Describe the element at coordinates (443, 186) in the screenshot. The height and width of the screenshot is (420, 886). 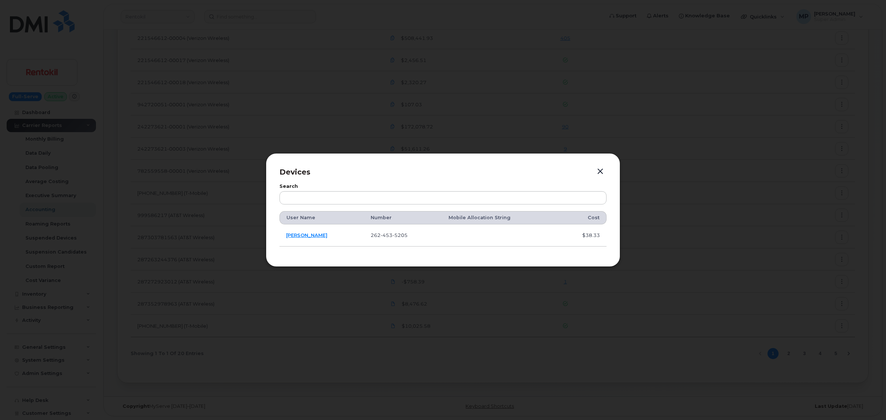
I see `label: Search` at that location.